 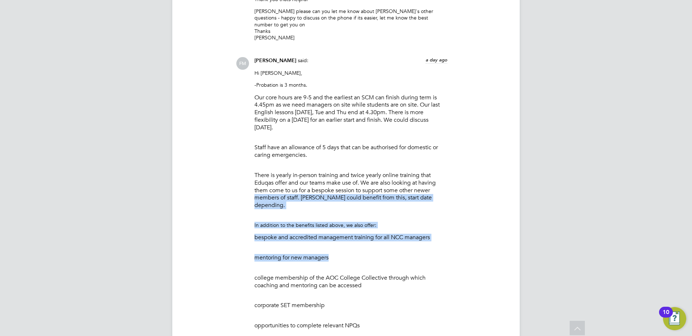 I want to click on p: Our core hours are 9-5 and the earliest an SCM can finish during term is 4.45pm as we need manage..., so click(x=351, y=113).